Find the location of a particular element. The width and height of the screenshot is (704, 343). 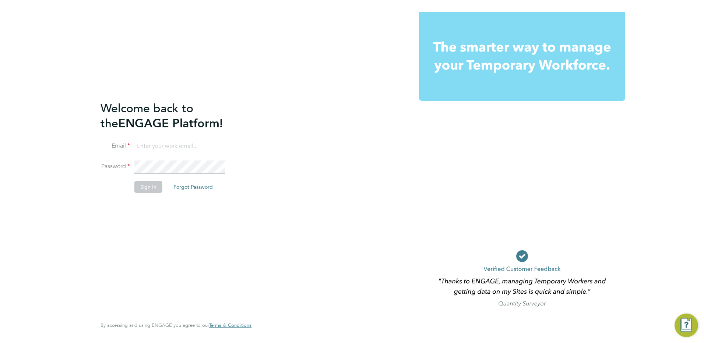

h2: ENGAGE Platform! is located at coordinates (172, 116).